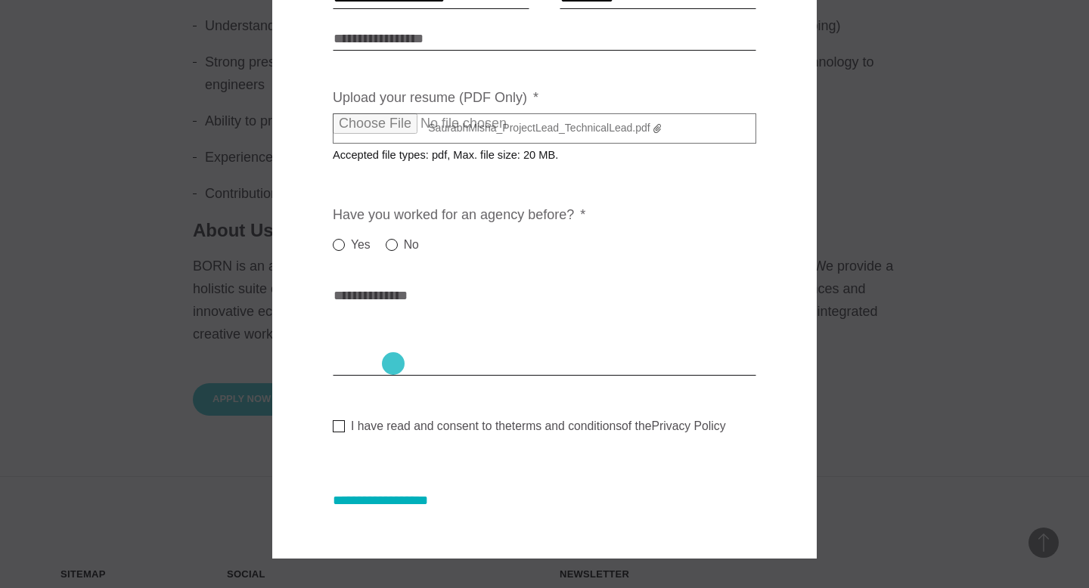 The width and height of the screenshot is (1089, 588). I want to click on label: Have you worked for an agency before?, so click(459, 215).